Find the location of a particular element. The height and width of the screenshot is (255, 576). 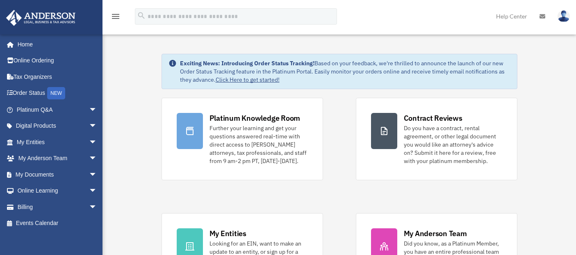

a: Events Calendar is located at coordinates (57, 223).